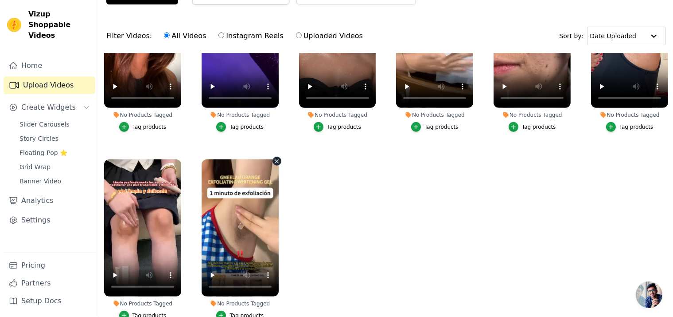 This screenshot has height=317, width=673. I want to click on span: Story Circles, so click(39, 138).